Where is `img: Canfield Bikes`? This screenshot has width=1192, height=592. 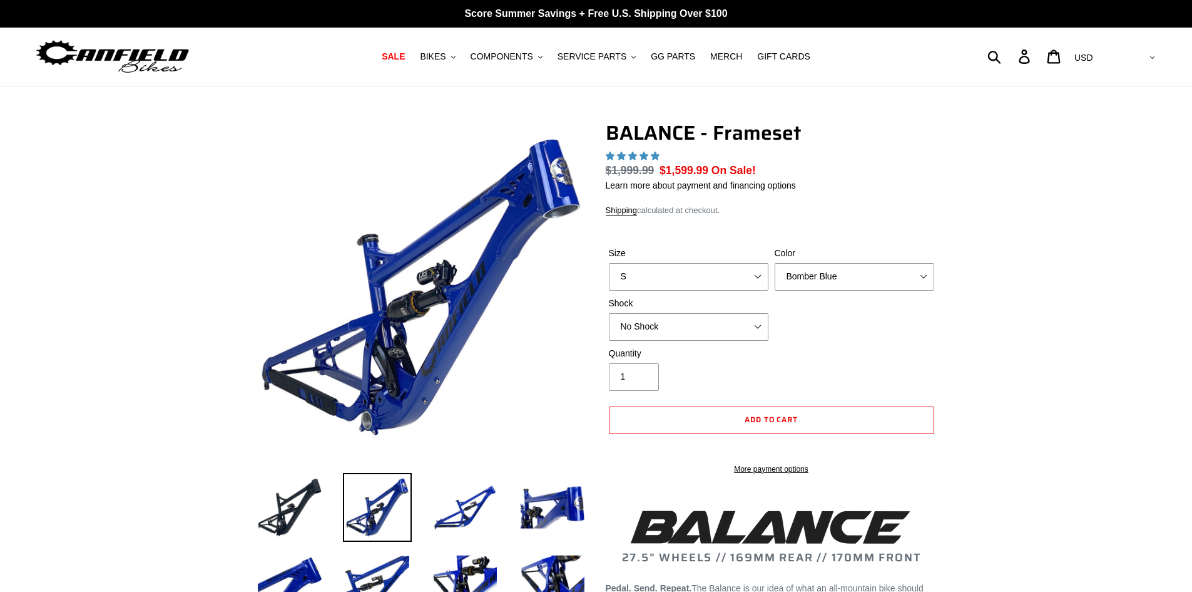 img: Canfield Bikes is located at coordinates (113, 56).